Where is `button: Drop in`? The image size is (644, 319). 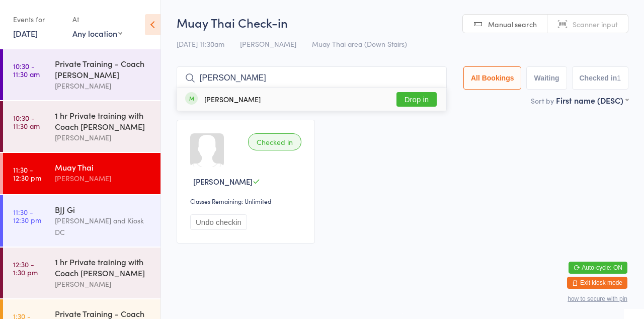
button: Drop in is located at coordinates (417, 99).